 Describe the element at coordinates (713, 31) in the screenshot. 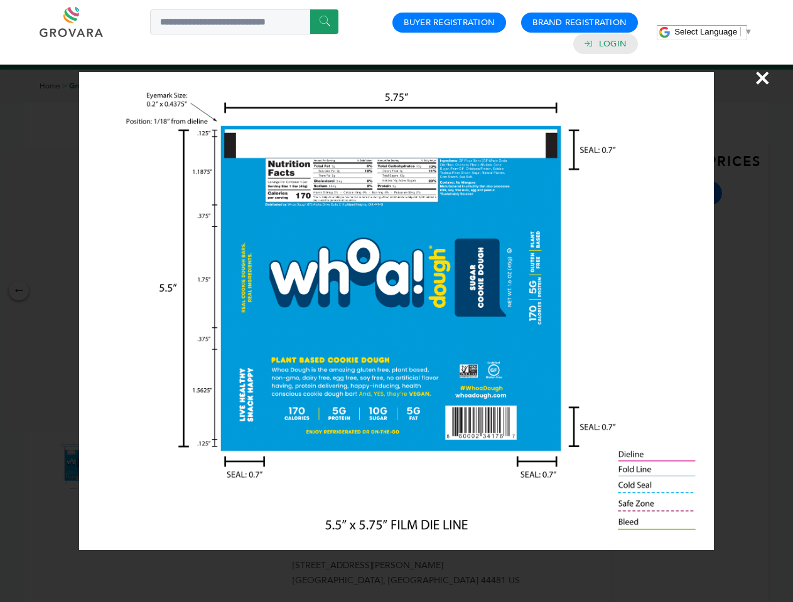

I see `a: Select Language​` at that location.